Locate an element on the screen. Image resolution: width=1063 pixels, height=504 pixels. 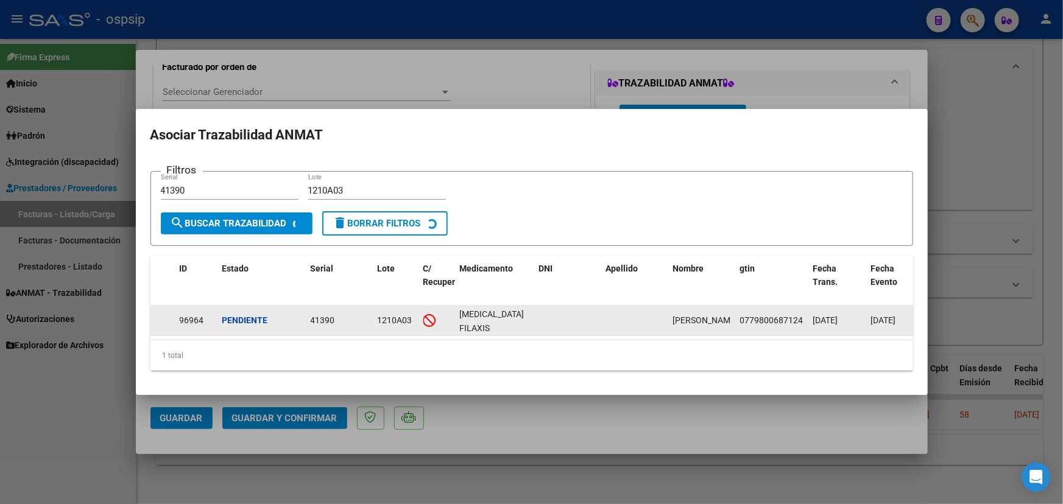
span: Lote is located at coordinates (386, 269).